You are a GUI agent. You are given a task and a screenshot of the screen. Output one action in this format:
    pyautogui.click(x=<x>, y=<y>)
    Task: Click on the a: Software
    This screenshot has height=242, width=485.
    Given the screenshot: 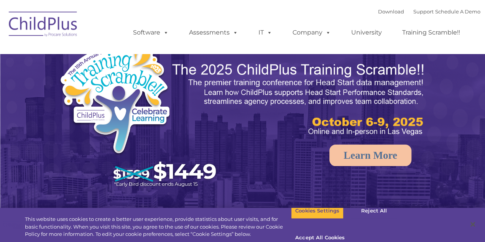 What is the action you would take?
    pyautogui.click(x=151, y=33)
    